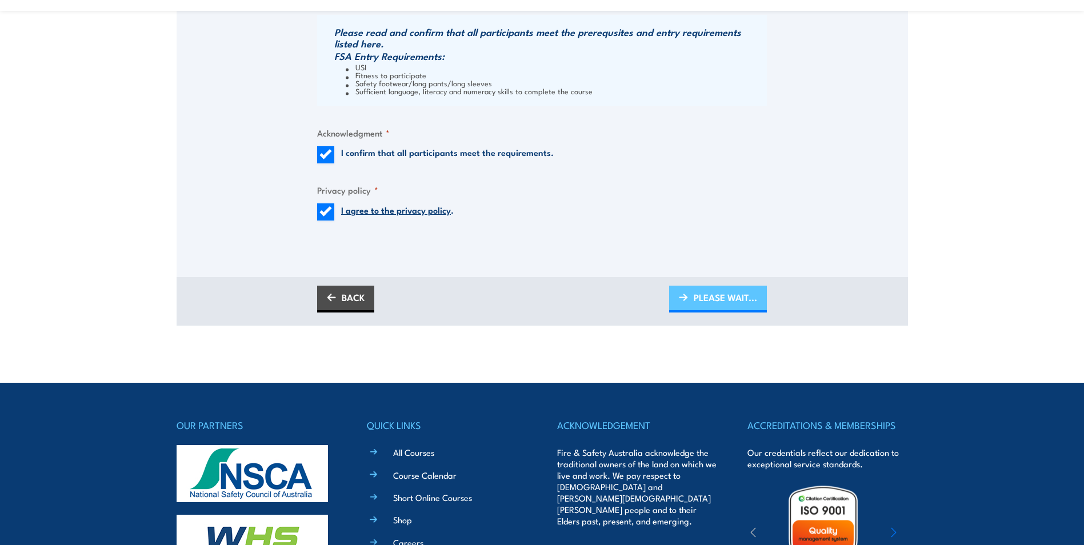 The width and height of the screenshot is (1084, 545). I want to click on a: Course Calendar, so click(425, 475).